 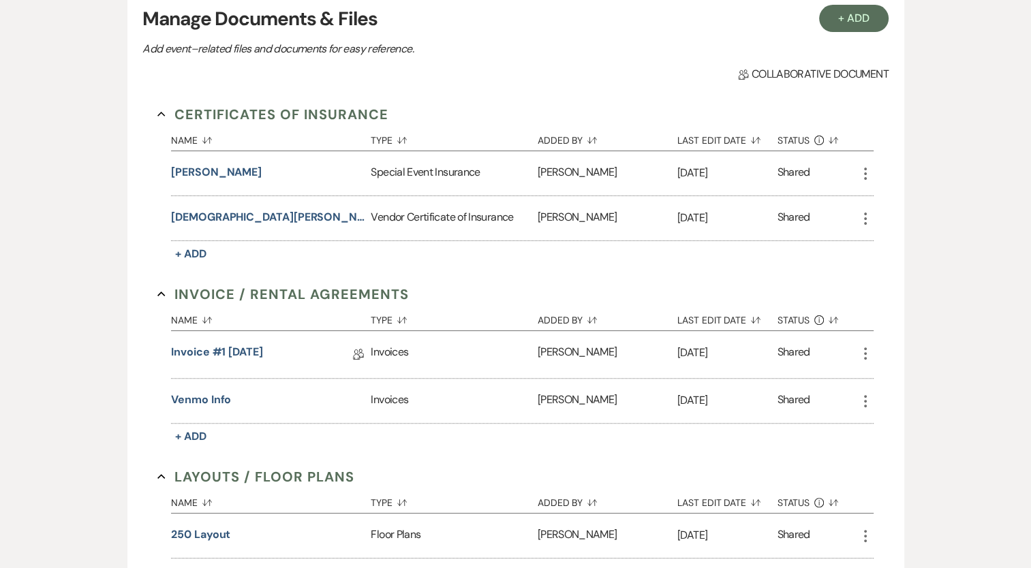 What do you see at coordinates (813, 74) in the screenshot?
I see `span: Collaborative document` at bounding box center [813, 74].